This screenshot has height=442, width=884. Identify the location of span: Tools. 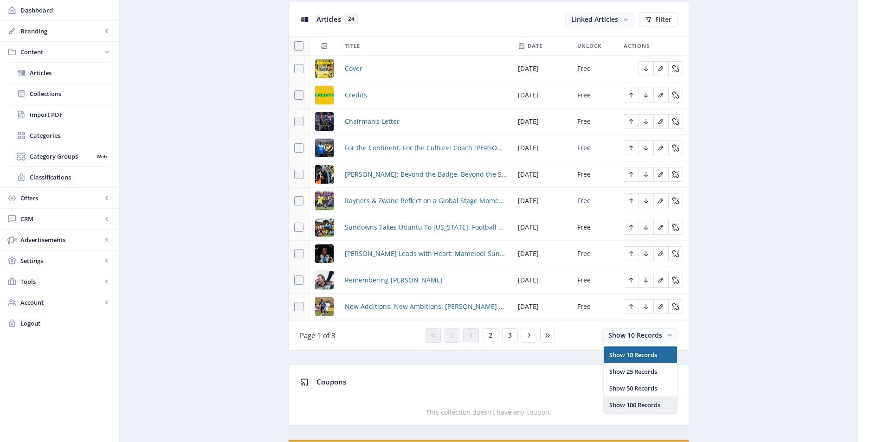
(61, 282).